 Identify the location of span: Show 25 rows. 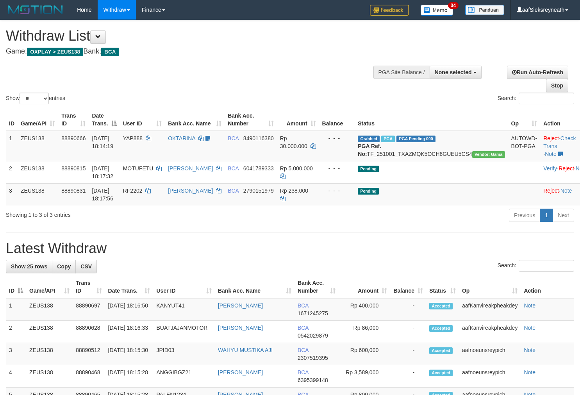
(29, 267).